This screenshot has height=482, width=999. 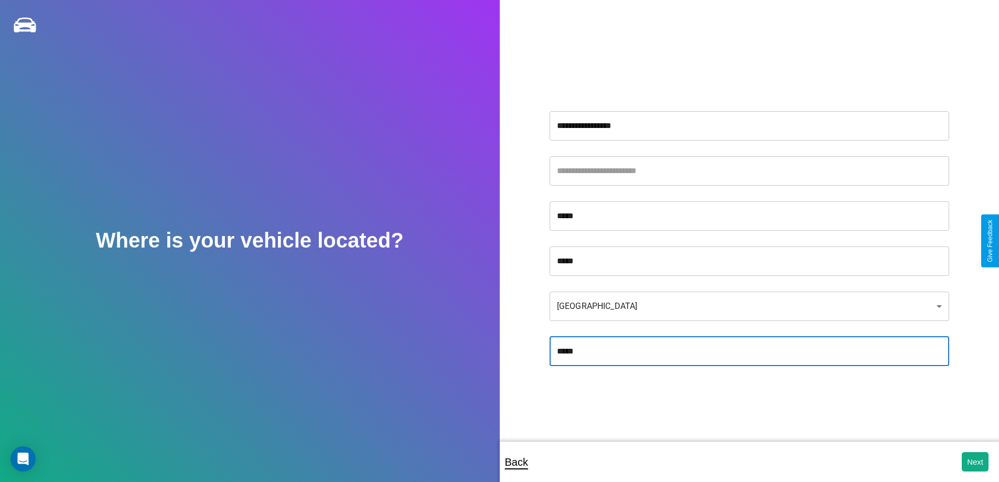 What do you see at coordinates (250, 240) in the screenshot?
I see `h2: Where is your vehicle located?` at bounding box center [250, 240].